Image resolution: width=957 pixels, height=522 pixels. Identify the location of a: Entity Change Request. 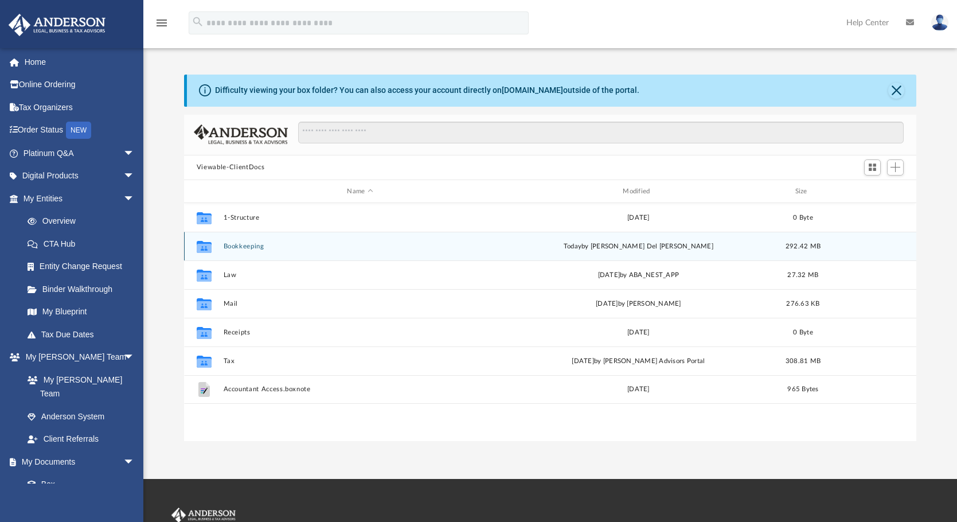
(84, 267).